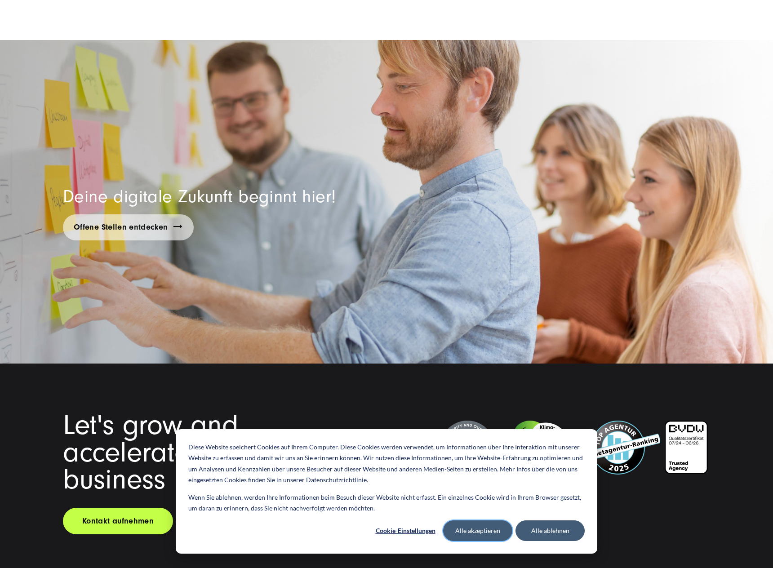 Image resolution: width=773 pixels, height=568 pixels. What do you see at coordinates (128, 227) in the screenshot?
I see `a: Offene Stellen entdecken` at bounding box center [128, 227].